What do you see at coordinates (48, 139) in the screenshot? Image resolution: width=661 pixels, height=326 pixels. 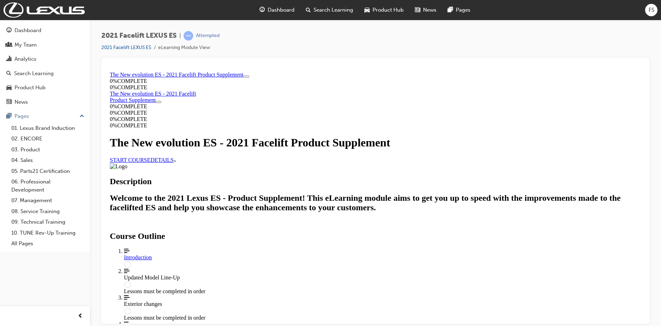 I see `a: 02. ENCORE` at bounding box center [48, 139].